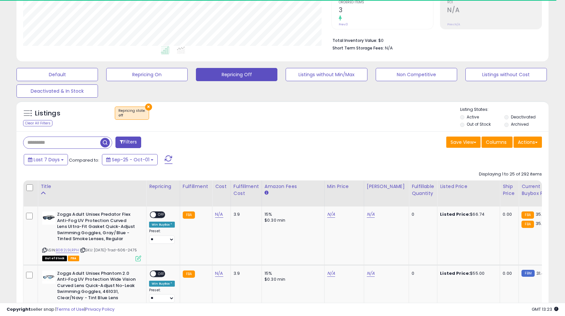  I want to click on label: Out of Stock, so click(479, 124).